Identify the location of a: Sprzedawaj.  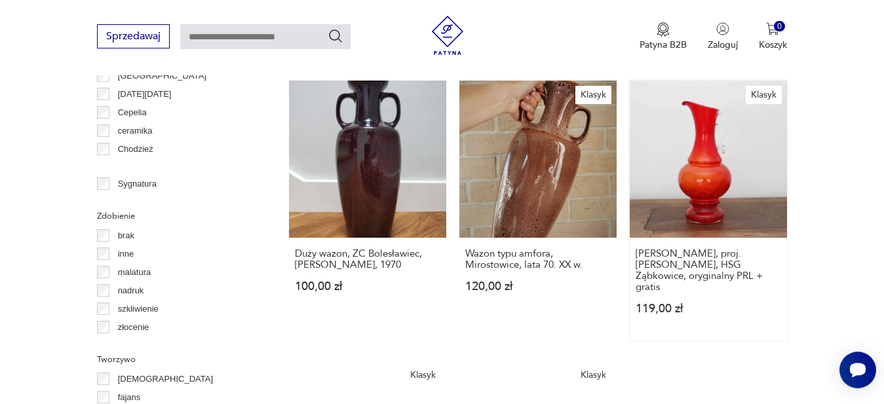
(133, 37).